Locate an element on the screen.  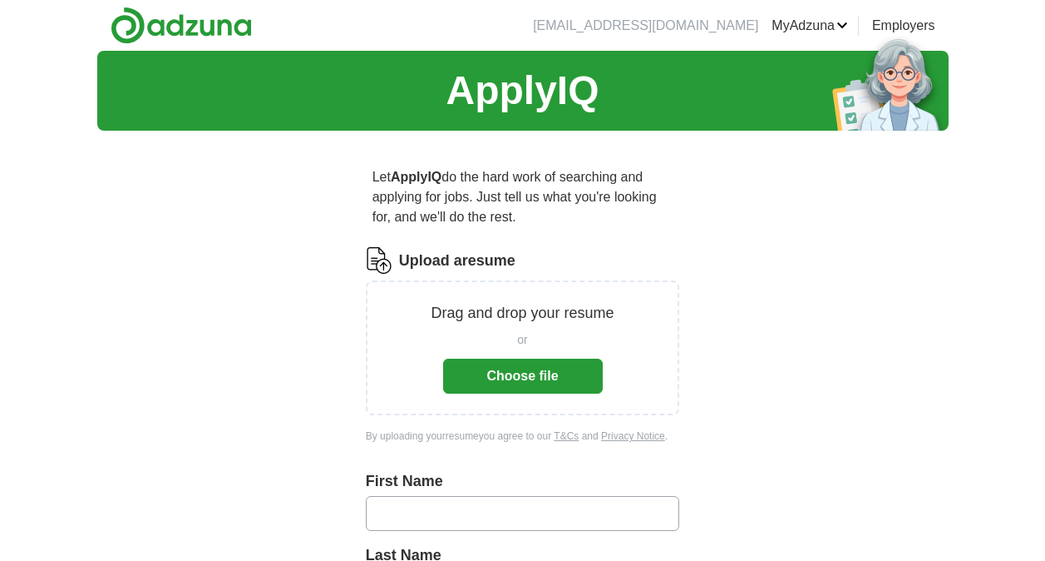
label: First Name is located at coordinates (523, 481).